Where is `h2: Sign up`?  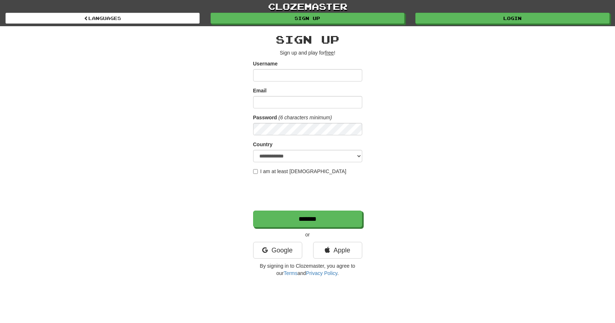
h2: Sign up is located at coordinates (308, 39).